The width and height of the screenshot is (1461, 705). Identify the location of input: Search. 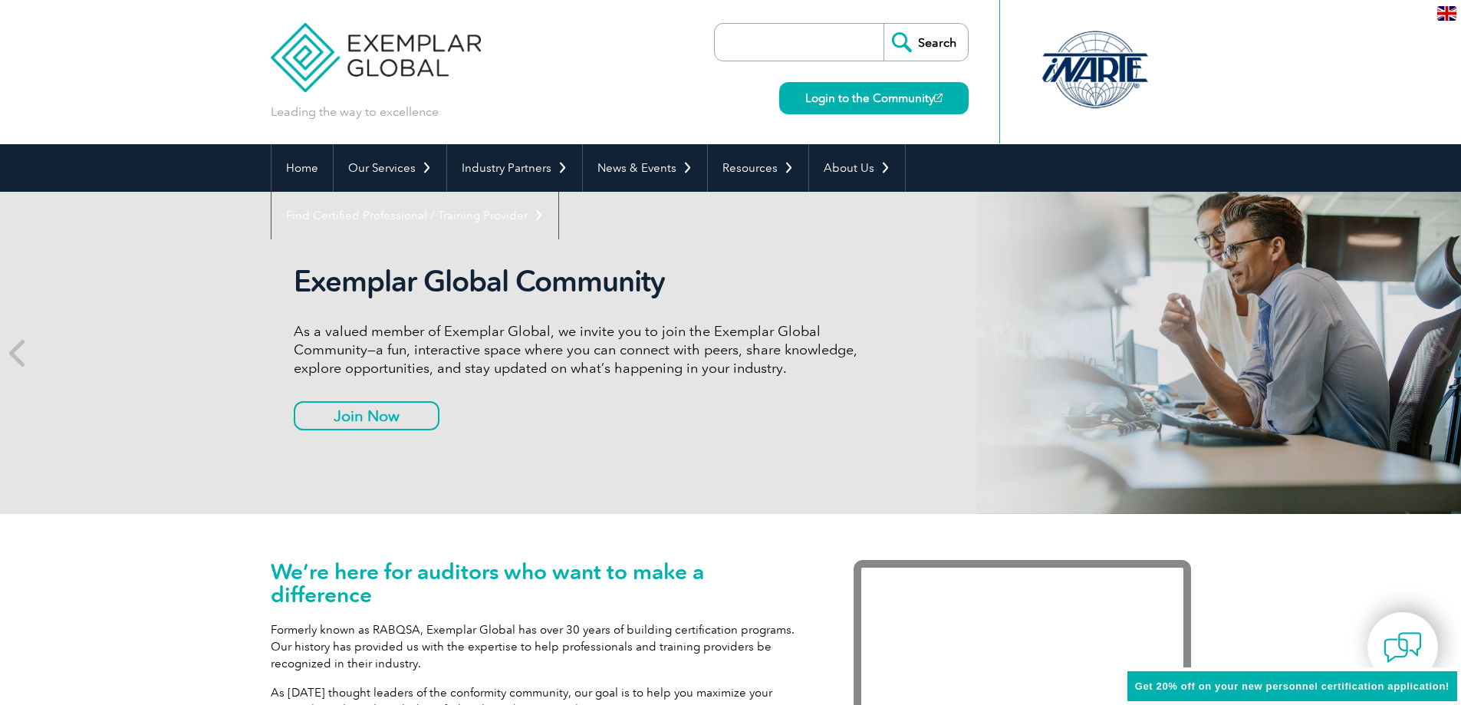
(926, 42).